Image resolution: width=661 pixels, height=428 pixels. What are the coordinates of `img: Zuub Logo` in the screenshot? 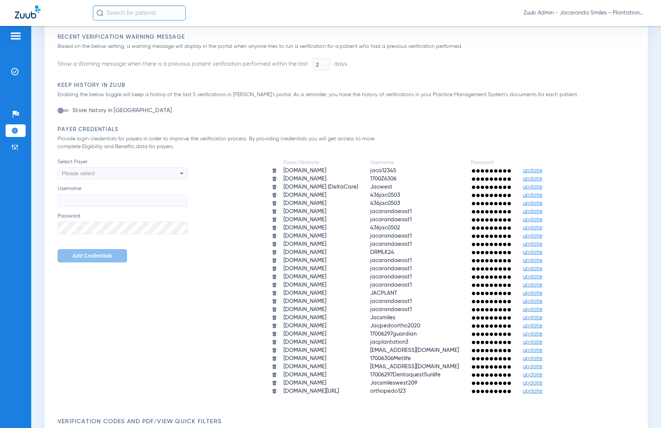 It's located at (27, 12).